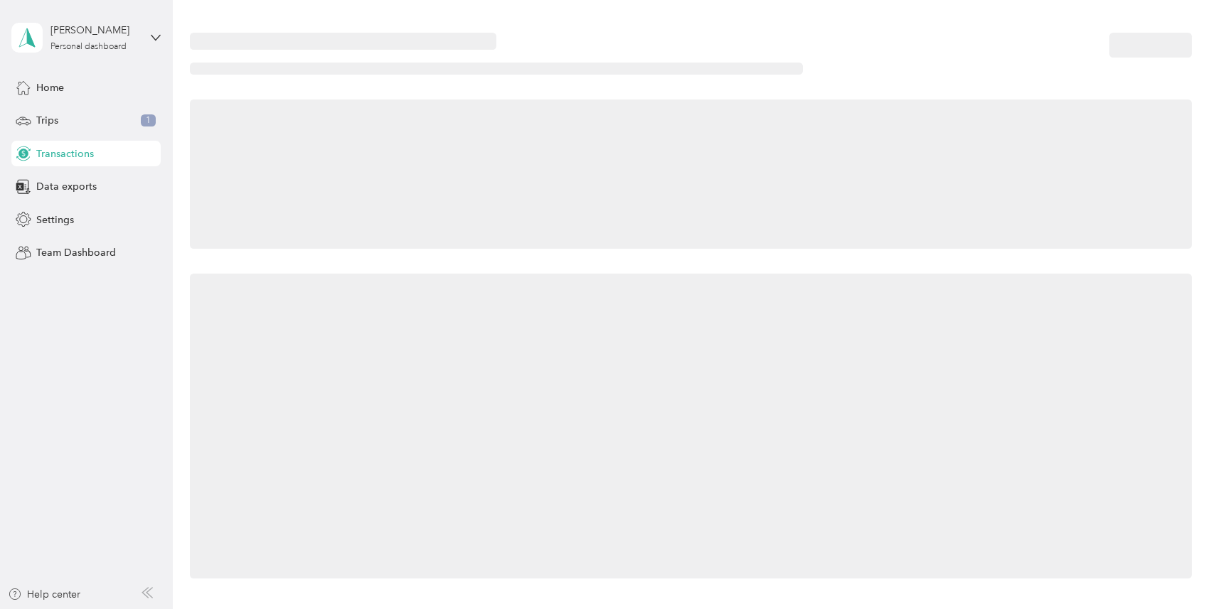 The image size is (1216, 609). I want to click on span: Home, so click(50, 87).